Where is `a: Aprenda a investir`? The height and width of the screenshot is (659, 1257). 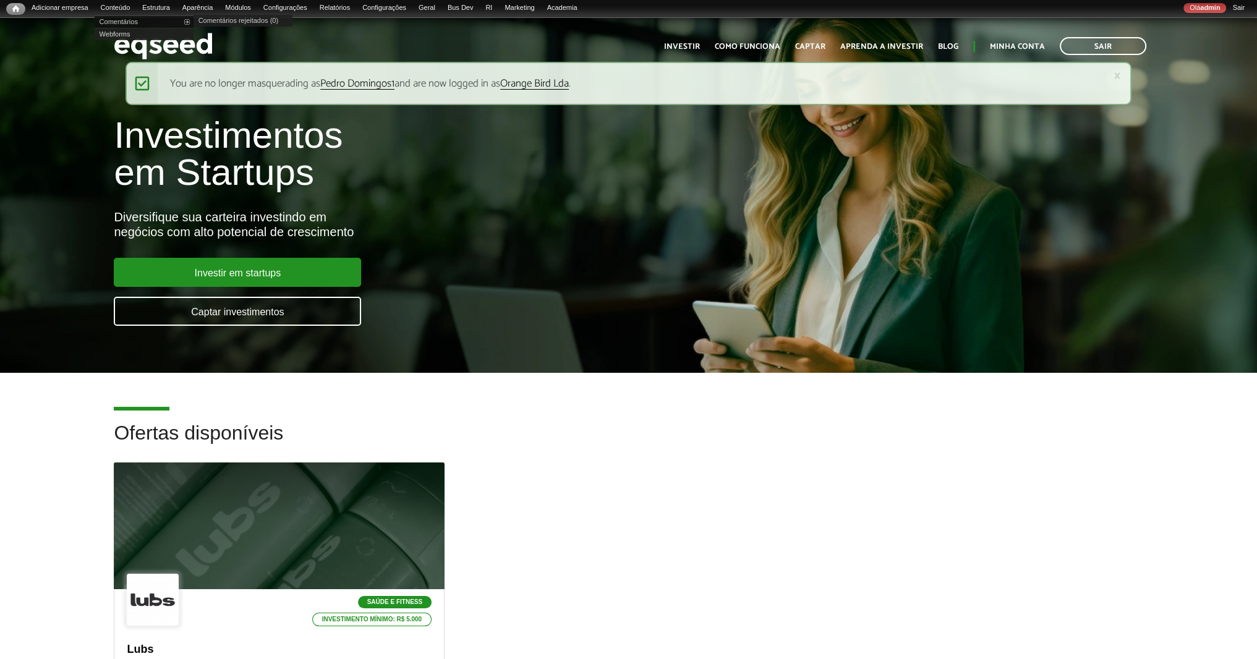 a: Aprenda a investir is located at coordinates (882, 46).